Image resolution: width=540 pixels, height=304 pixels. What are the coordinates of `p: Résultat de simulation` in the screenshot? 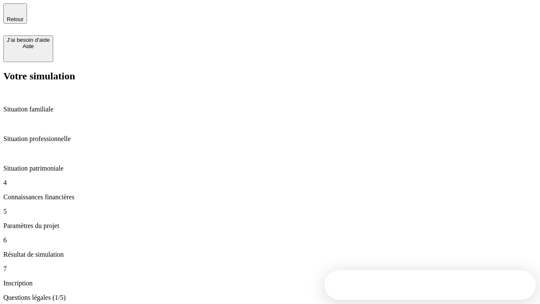 It's located at (270, 255).